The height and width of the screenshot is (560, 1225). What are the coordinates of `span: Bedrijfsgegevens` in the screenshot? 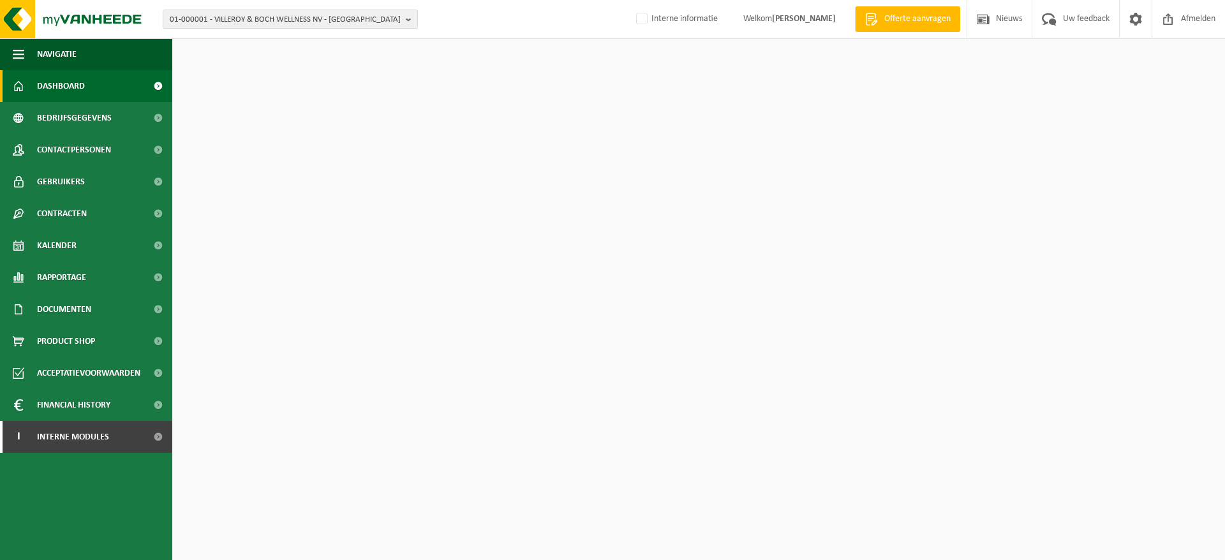 It's located at (74, 118).